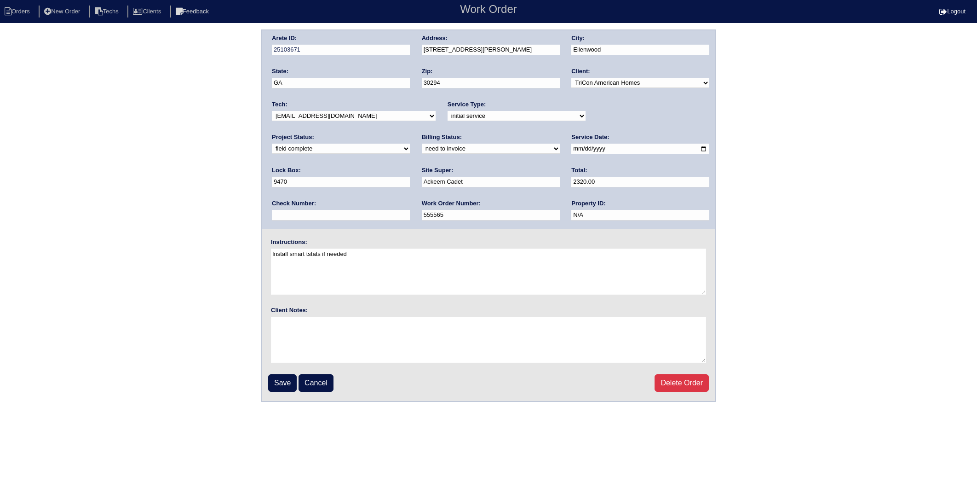  Describe the element at coordinates (581, 71) in the screenshot. I see `label: Client:` at that location.